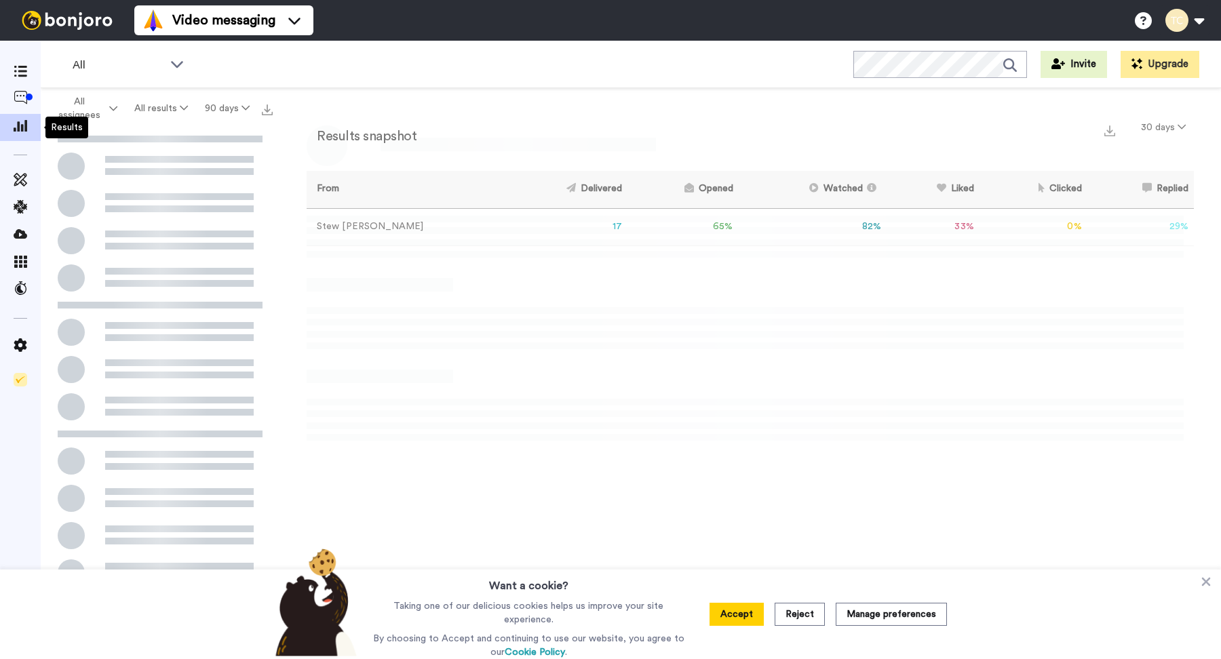 The height and width of the screenshot is (659, 1221). Describe the element at coordinates (534, 652) in the screenshot. I see `a: Cookie Policy` at that location.